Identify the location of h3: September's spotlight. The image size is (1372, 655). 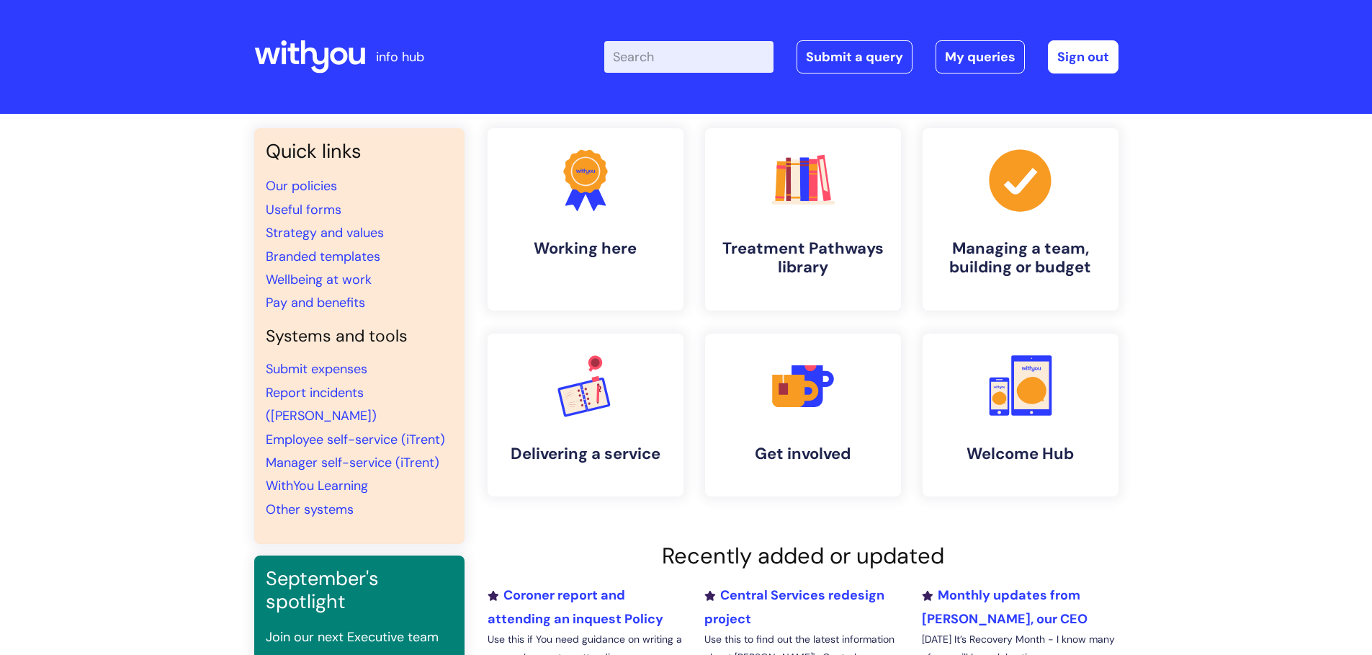
(359, 590).